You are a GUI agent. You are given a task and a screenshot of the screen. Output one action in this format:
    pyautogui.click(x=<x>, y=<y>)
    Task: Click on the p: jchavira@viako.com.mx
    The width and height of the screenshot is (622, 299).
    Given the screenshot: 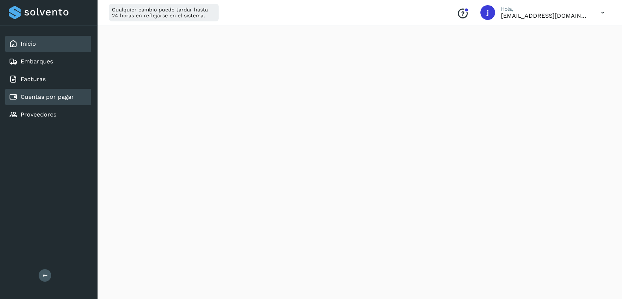 What is the action you would take?
    pyautogui.click(x=545, y=15)
    